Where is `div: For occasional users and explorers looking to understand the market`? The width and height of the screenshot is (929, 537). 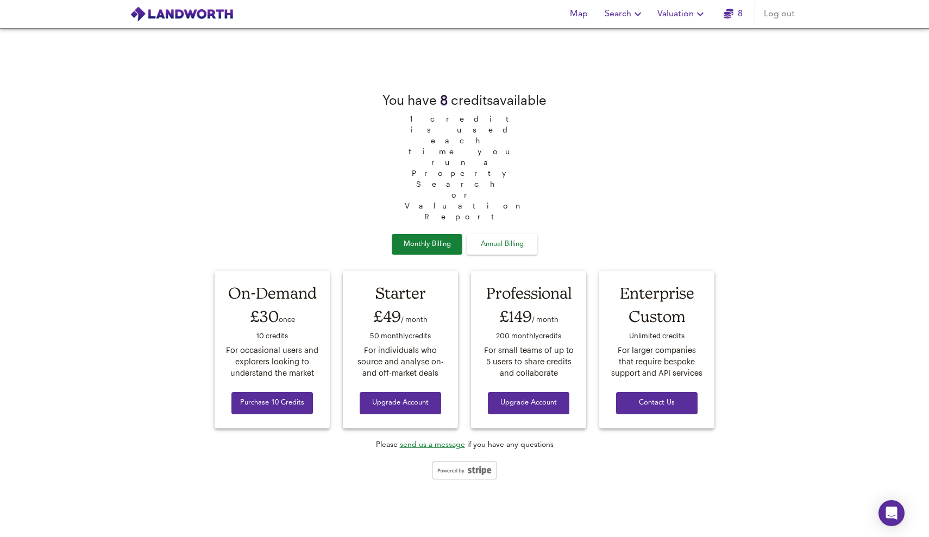 div: For occasional users and explorers looking to understand the market is located at coordinates (272, 362).